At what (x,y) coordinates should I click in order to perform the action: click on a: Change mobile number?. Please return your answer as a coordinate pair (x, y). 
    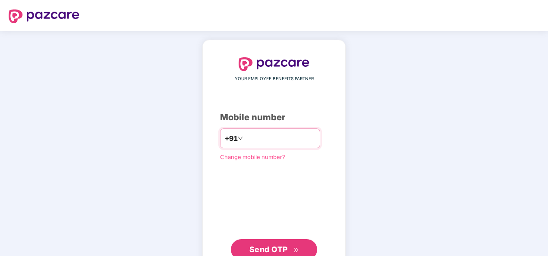
    Looking at the image, I should click on (252, 157).